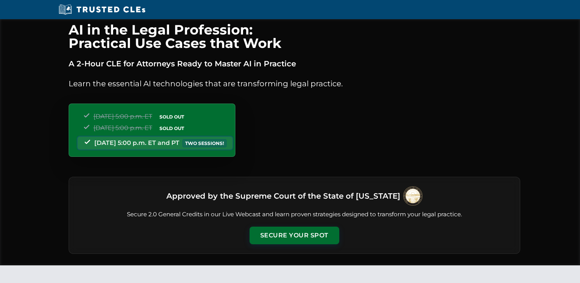 This screenshot has height=283, width=580. Describe the element at coordinates (295, 84) in the screenshot. I see `p: Learn the essential AI technologies that are transforming legal practice.` at that location.